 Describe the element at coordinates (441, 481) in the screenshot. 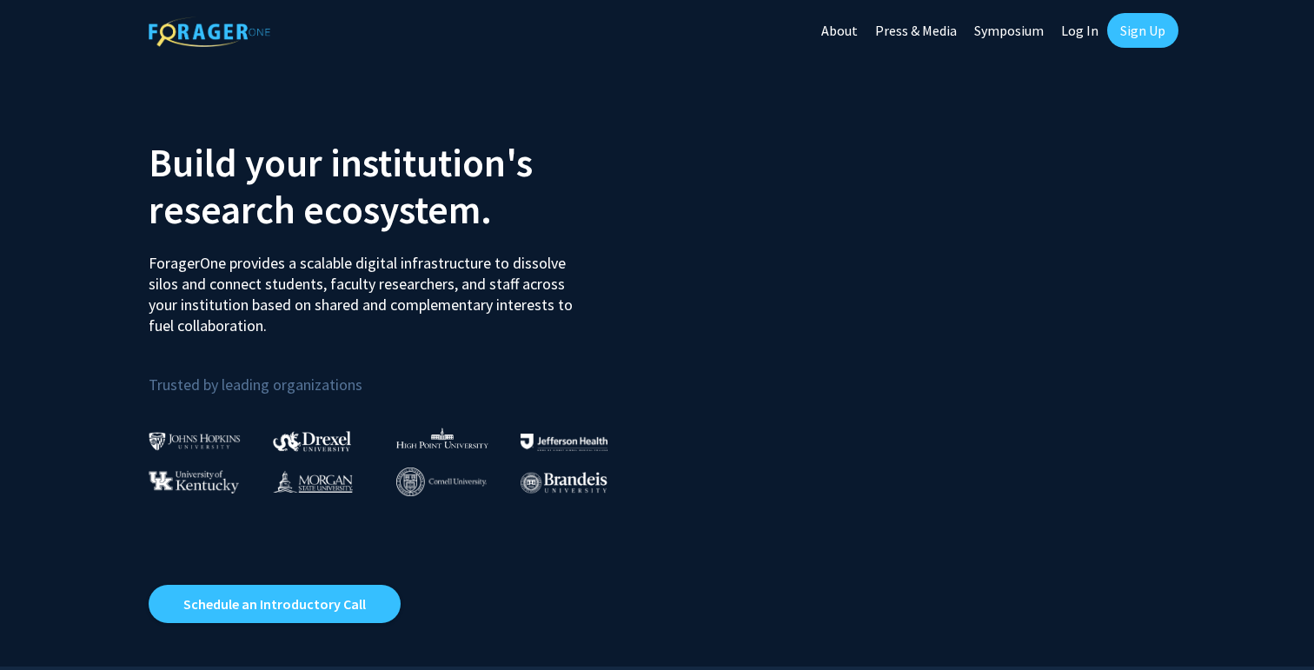

I see `img: Cornell University` at that location.